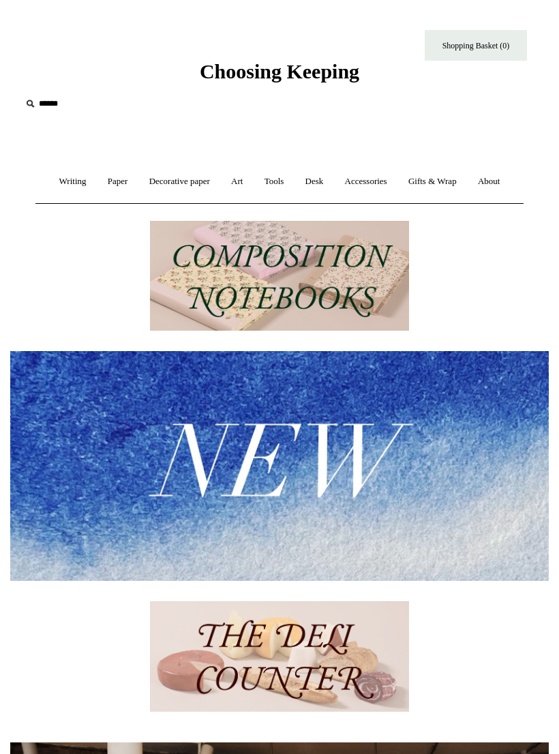 The image size is (559, 754). What do you see at coordinates (279, 465) in the screenshot?
I see `img: New.jpg__PID:f73bdf93-380a-4a35-bcfe-7823039498e1` at bounding box center [279, 465].